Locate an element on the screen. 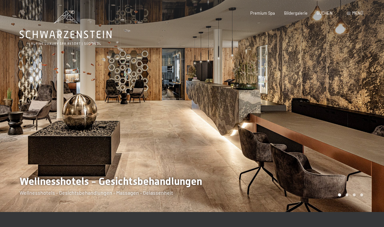 Image resolution: width=384 pixels, height=227 pixels. span: Bildergalerie is located at coordinates (296, 13).